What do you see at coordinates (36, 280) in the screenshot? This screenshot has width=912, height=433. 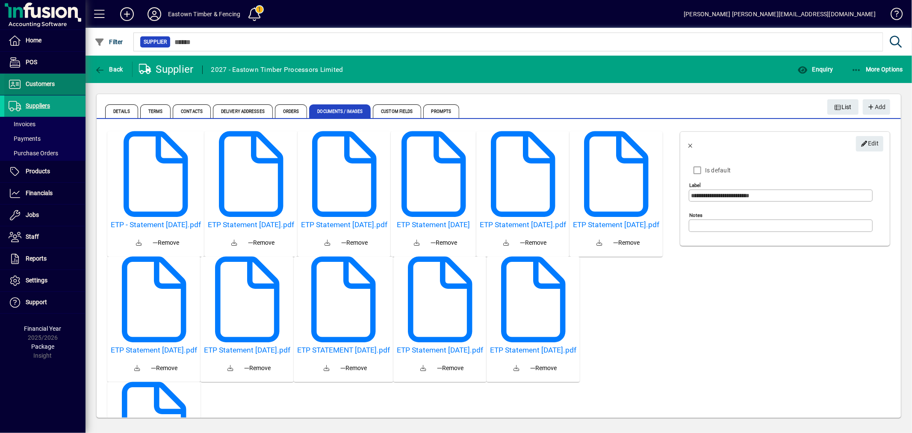 I see `span: Settings` at bounding box center [36, 280].